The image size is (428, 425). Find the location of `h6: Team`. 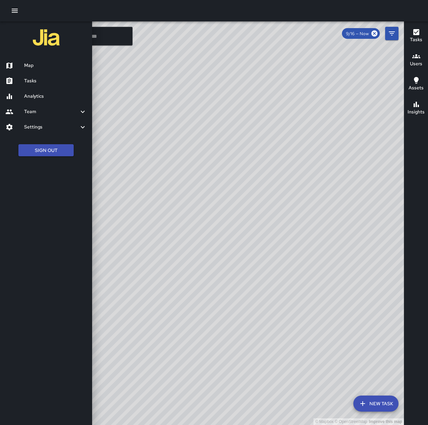

h6: Team is located at coordinates (51, 112).